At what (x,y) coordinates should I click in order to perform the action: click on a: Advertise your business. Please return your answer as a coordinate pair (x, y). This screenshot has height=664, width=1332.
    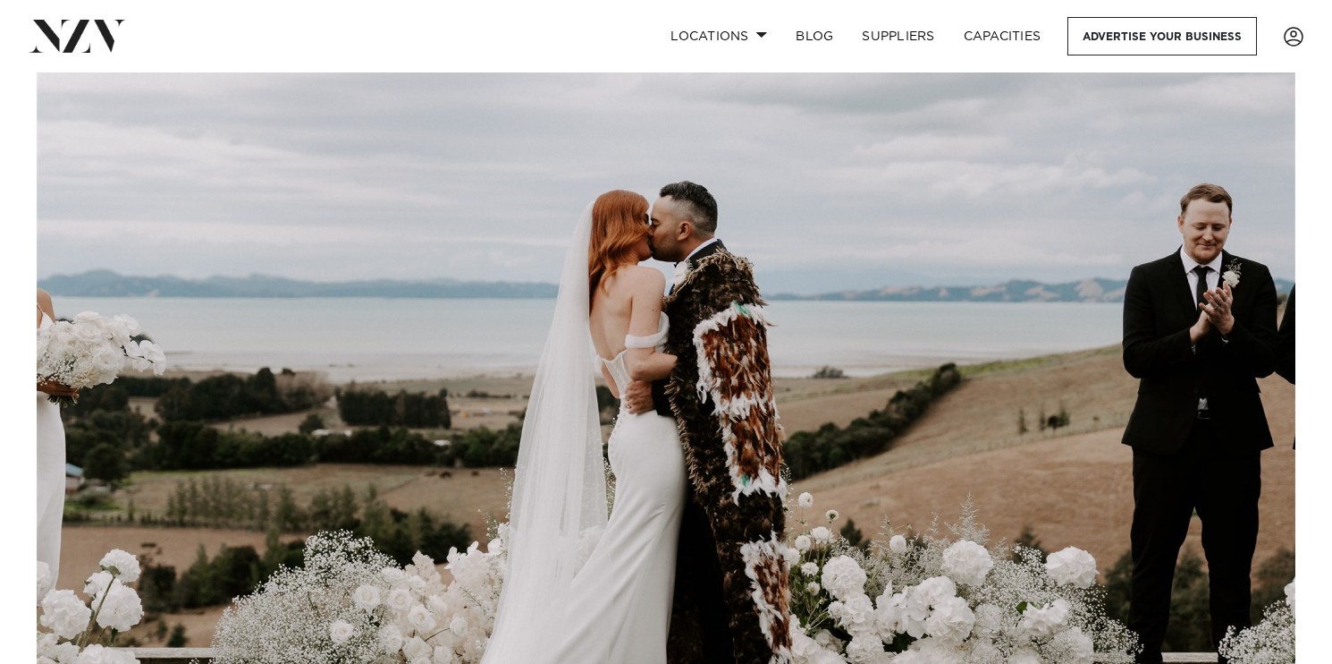
    Looking at the image, I should click on (1162, 36).